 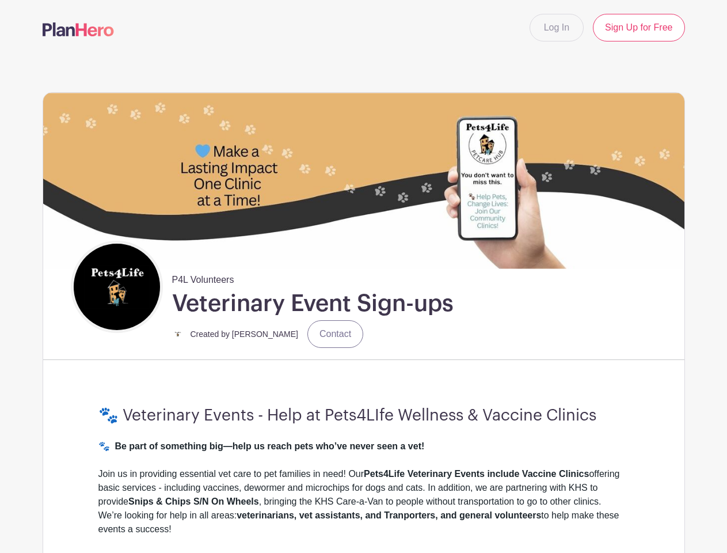 What do you see at coordinates (389, 515) in the screenshot?
I see `strong: veterinarians, vet assistants, and Tranporters, and general volunteers` at bounding box center [389, 515].